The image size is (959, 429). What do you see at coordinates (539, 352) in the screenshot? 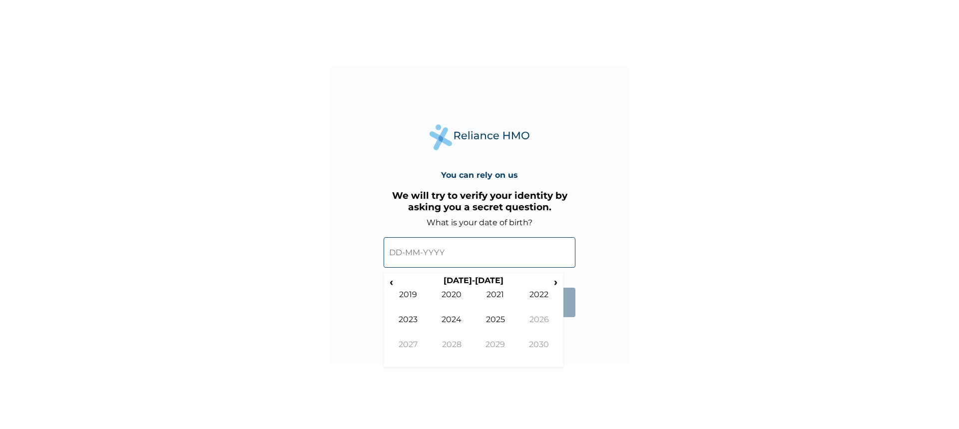
I see `td: 2030` at bounding box center [539, 352].